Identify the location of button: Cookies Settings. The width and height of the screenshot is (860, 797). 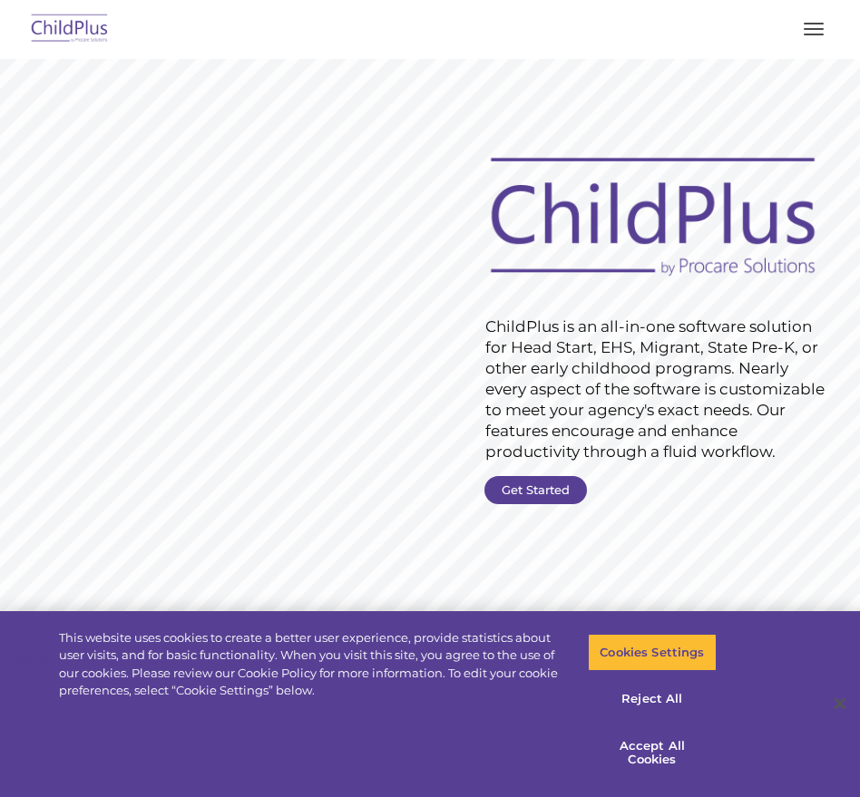
(652, 653).